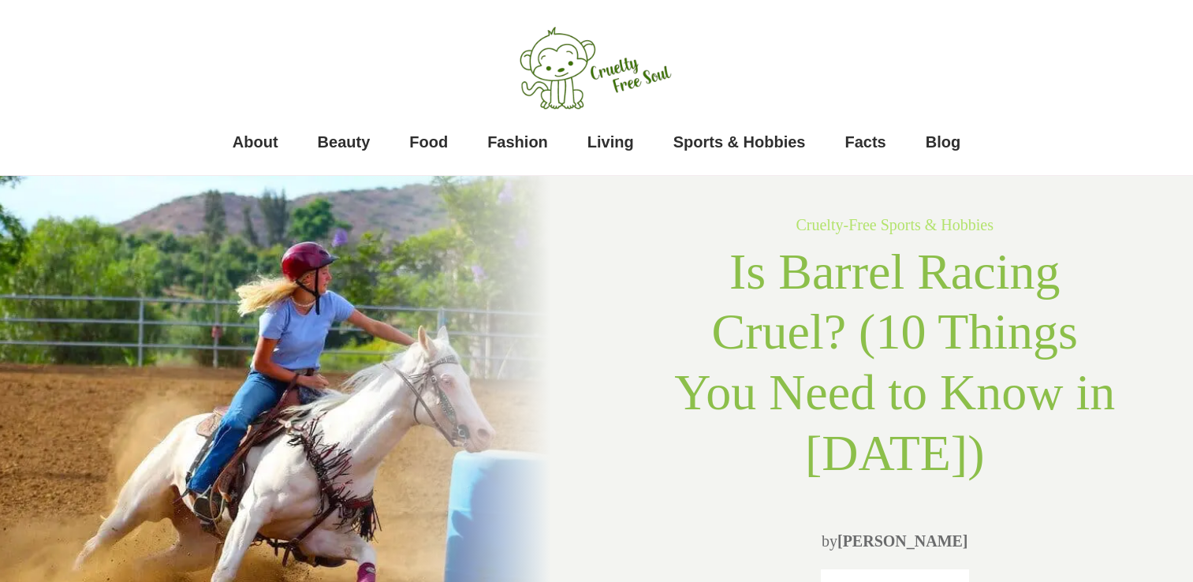  I want to click on span: About, so click(255, 142).